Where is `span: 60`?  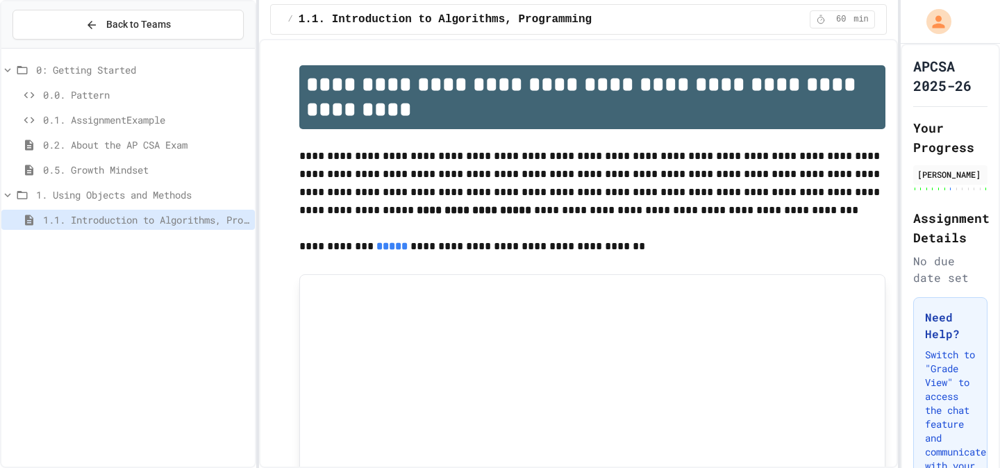 span: 60 is located at coordinates (841, 19).